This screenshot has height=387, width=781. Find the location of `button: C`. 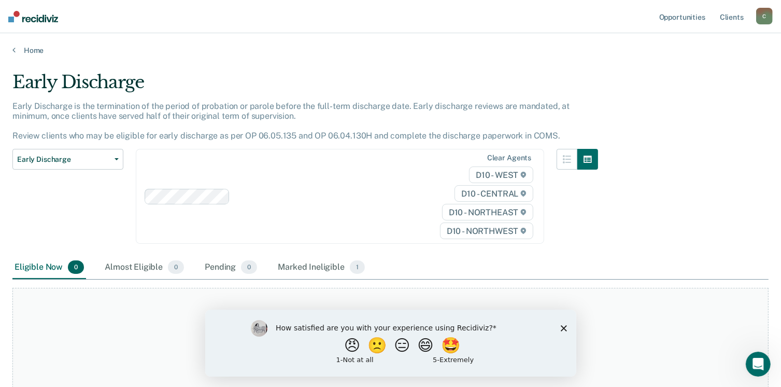

button: C is located at coordinates (765, 16).